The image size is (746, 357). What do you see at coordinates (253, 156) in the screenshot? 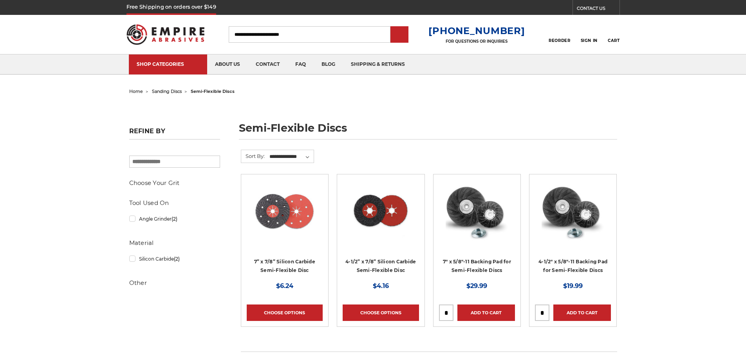
I see `label: Sort By:` at bounding box center [253, 156].